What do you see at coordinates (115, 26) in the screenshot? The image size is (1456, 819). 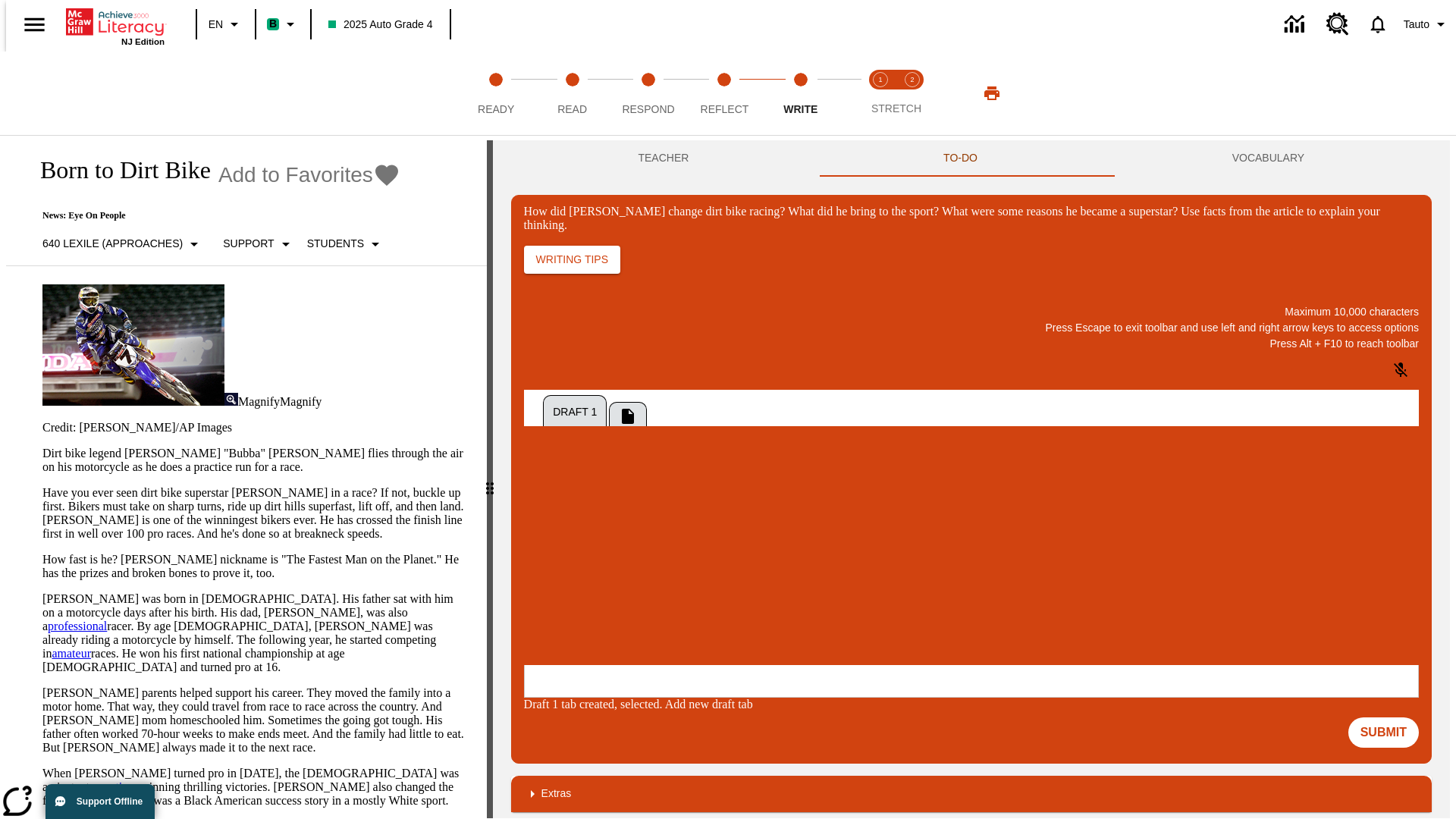 I see `div: Home` at bounding box center [115, 26].